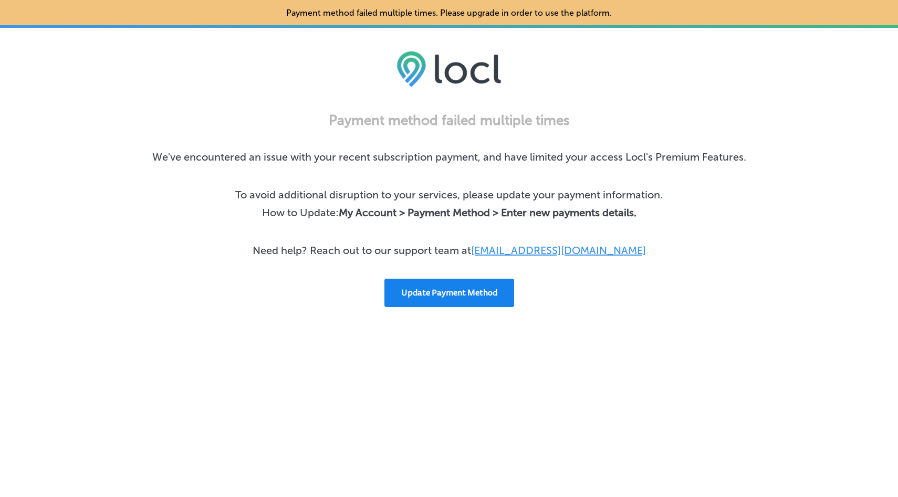 This screenshot has height=497, width=898. Describe the element at coordinates (449, 157) in the screenshot. I see `p: We've encountered an issue with your recent subscription payment, and have limited your access Lo...` at that location.